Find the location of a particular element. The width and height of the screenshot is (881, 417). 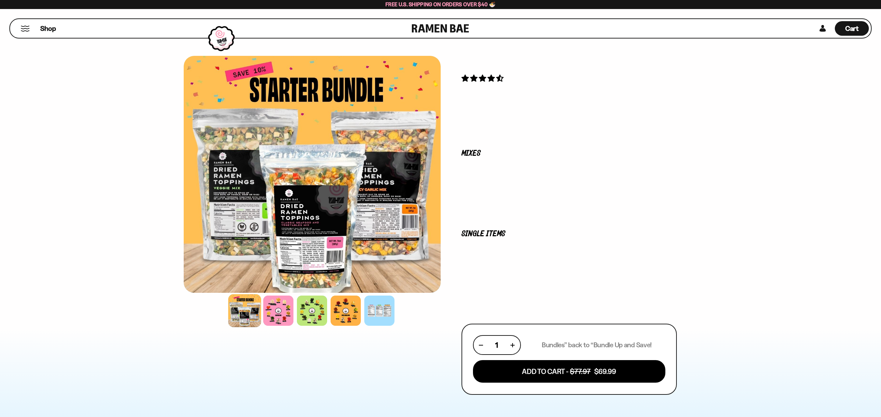

button: Add To Cart - $77.97 $69.99 is located at coordinates (569, 371).